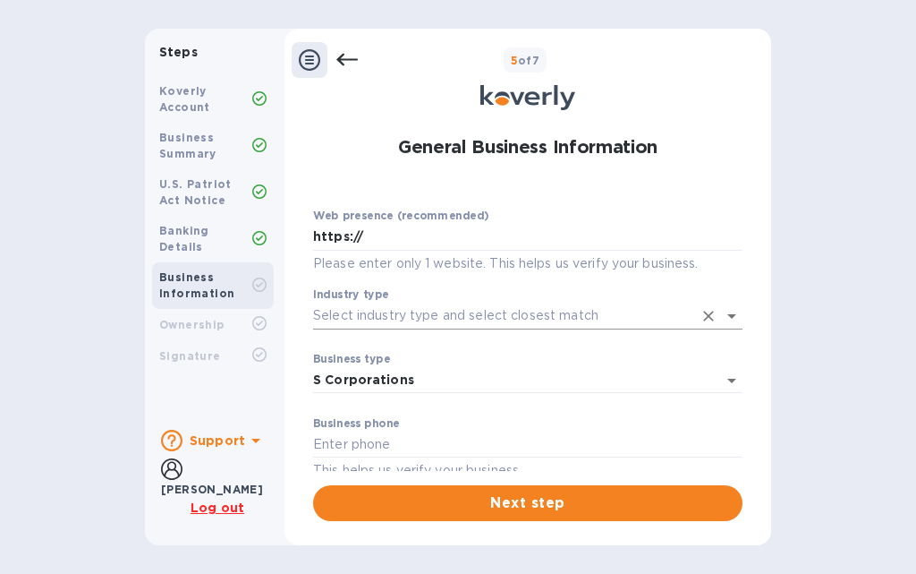 The image size is (916, 574). I want to click on button: Open, so click(732, 316).